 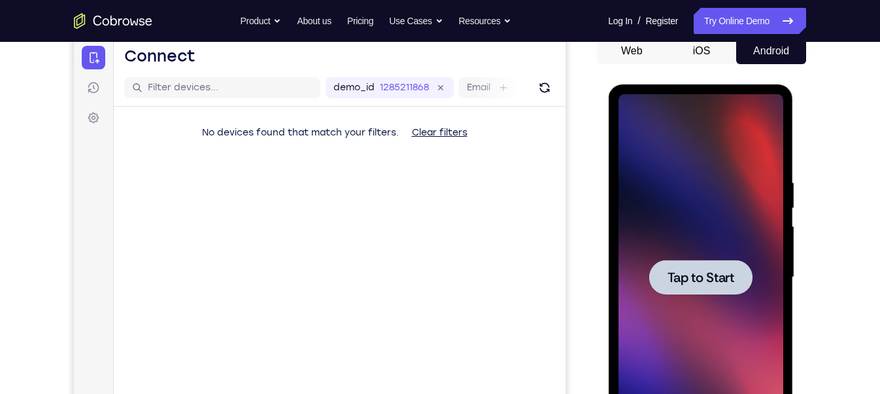 What do you see at coordinates (113, 21) in the screenshot?
I see `a: Go to the home page` at bounding box center [113, 21].